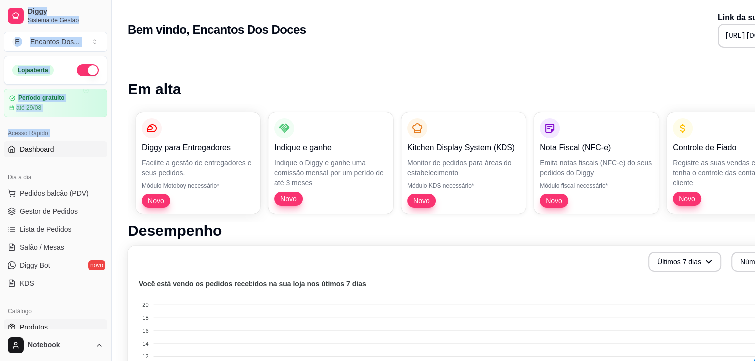  Describe the element at coordinates (198, 186) in the screenshot. I see `p: Módulo Motoboy necessário*` at that location.